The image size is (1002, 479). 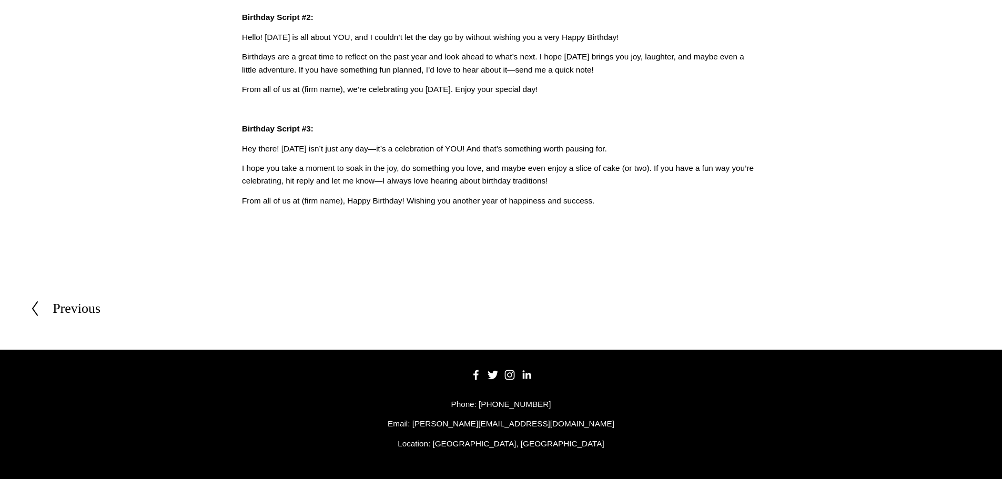 I want to click on a: Facebook, so click(x=476, y=375).